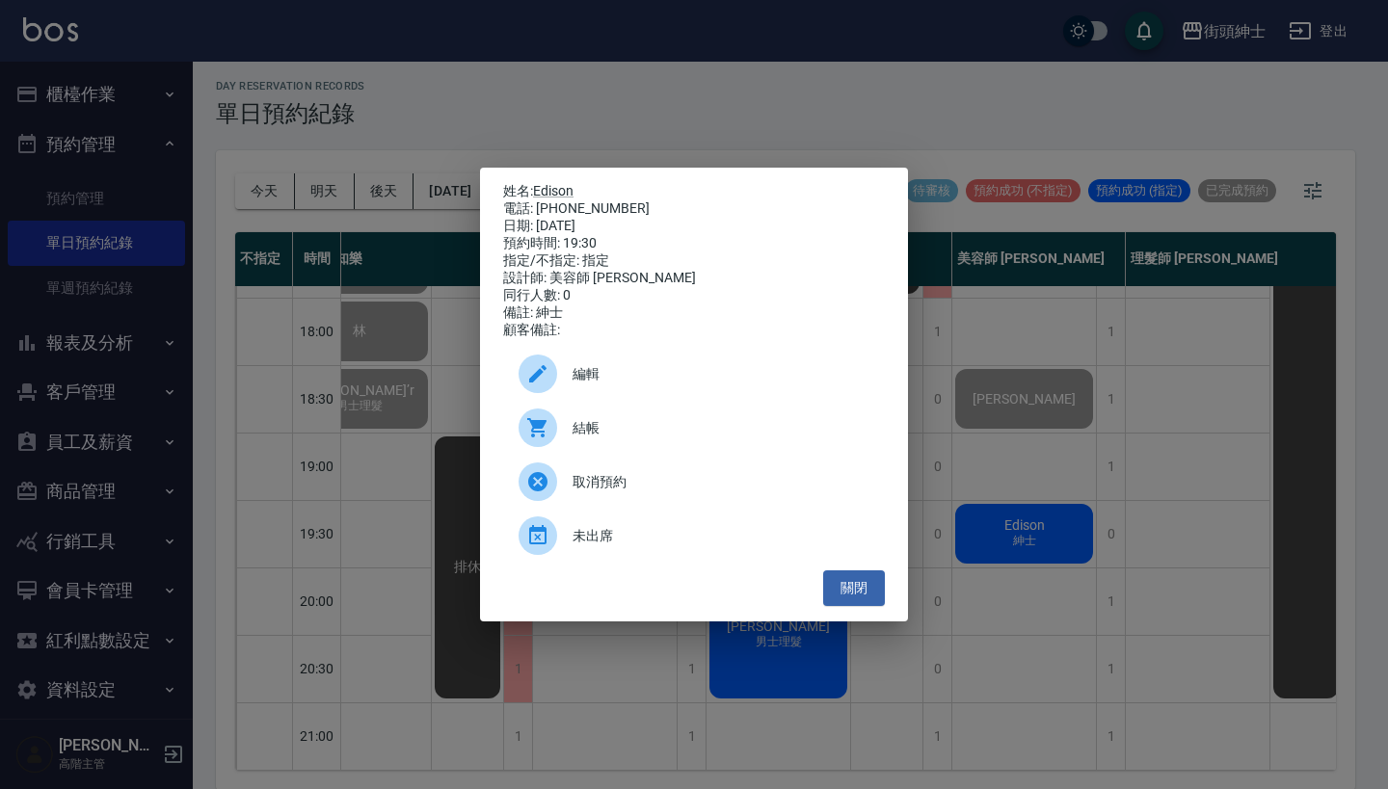  Describe the element at coordinates (721, 374) in the screenshot. I see `span: 編輯` at that location.